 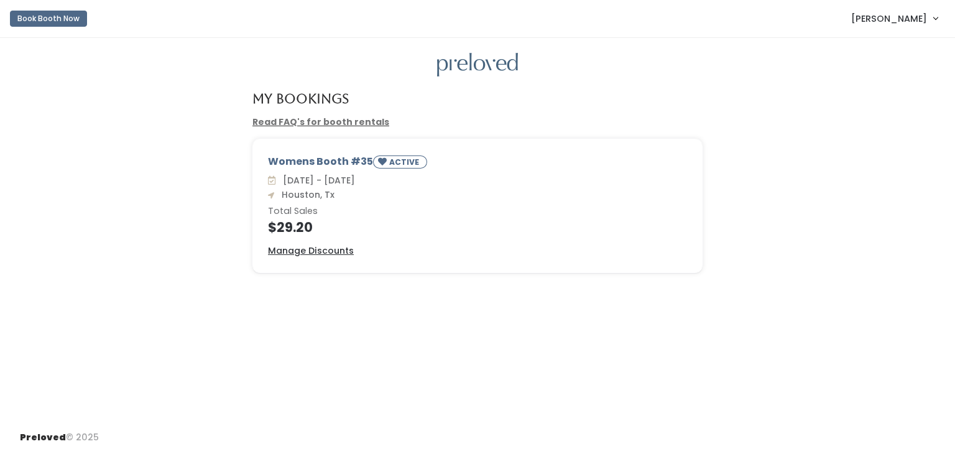 What do you see at coordinates (49, 19) in the screenshot?
I see `button: Book Booth Now` at bounding box center [49, 19].